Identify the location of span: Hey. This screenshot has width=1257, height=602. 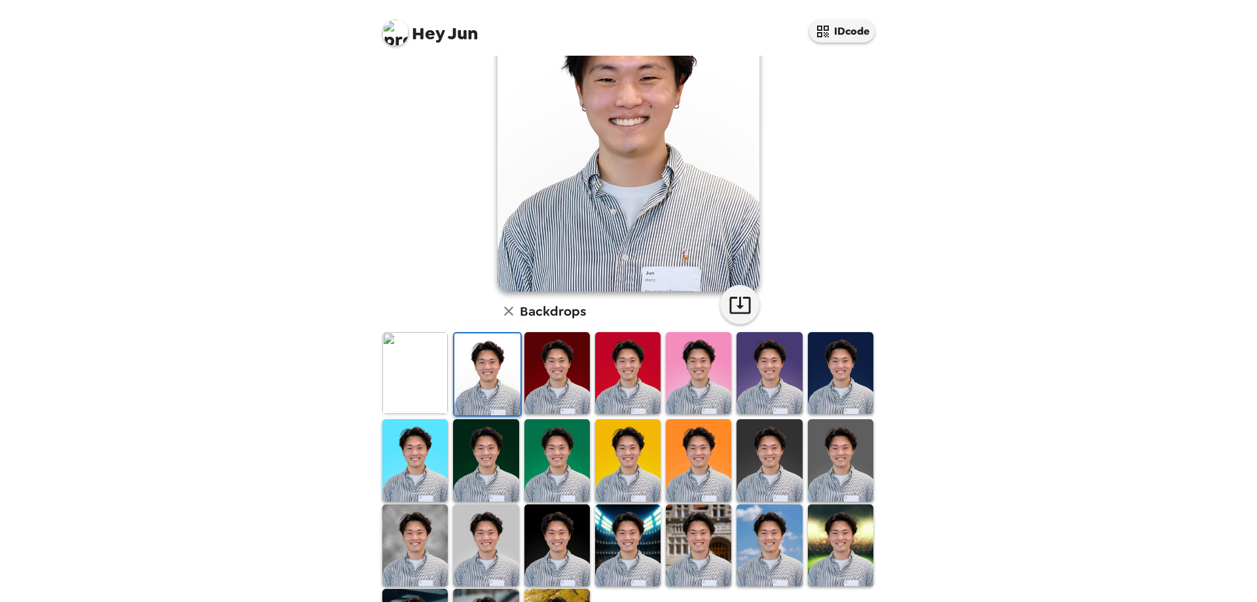
(428, 33).